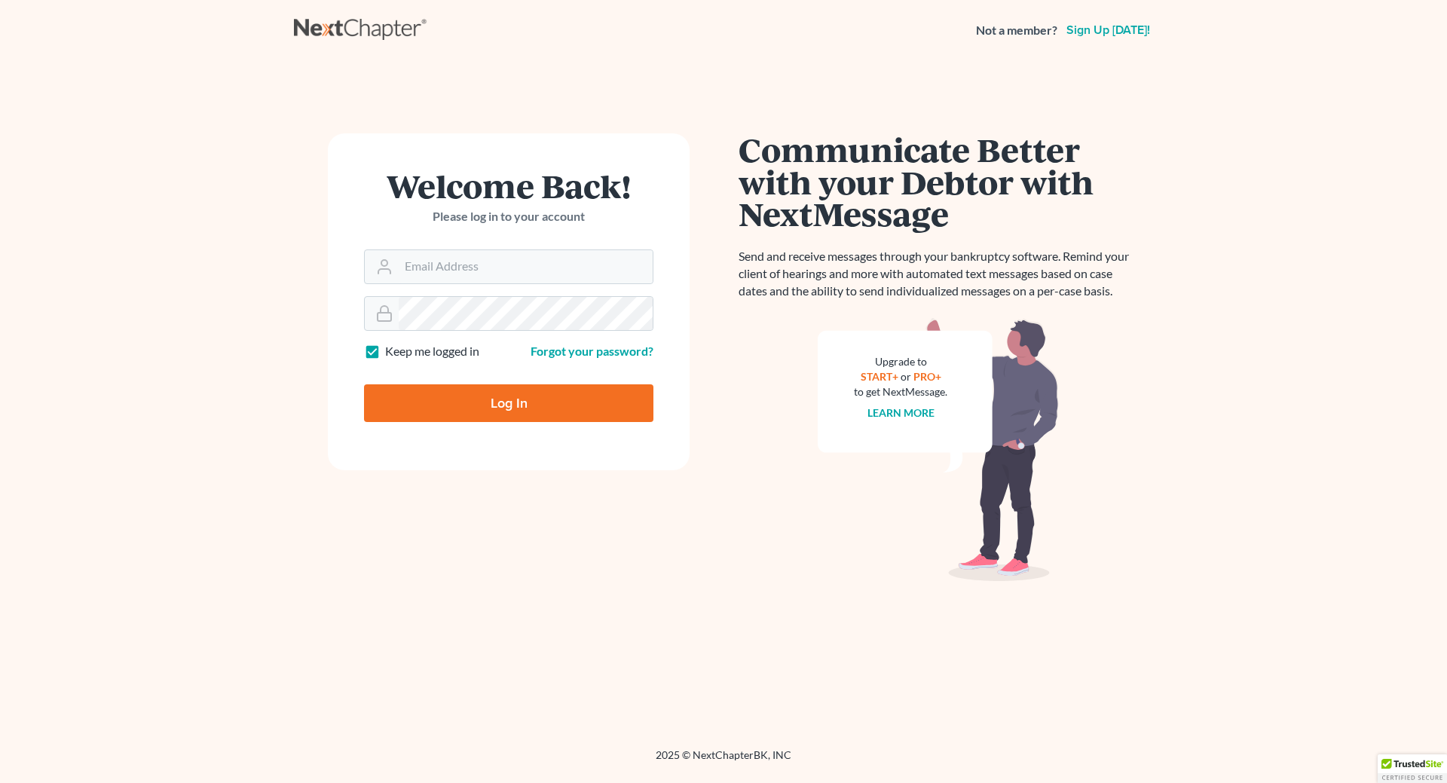  Describe the element at coordinates (901, 412) in the screenshot. I see `a: Learn more` at that location.